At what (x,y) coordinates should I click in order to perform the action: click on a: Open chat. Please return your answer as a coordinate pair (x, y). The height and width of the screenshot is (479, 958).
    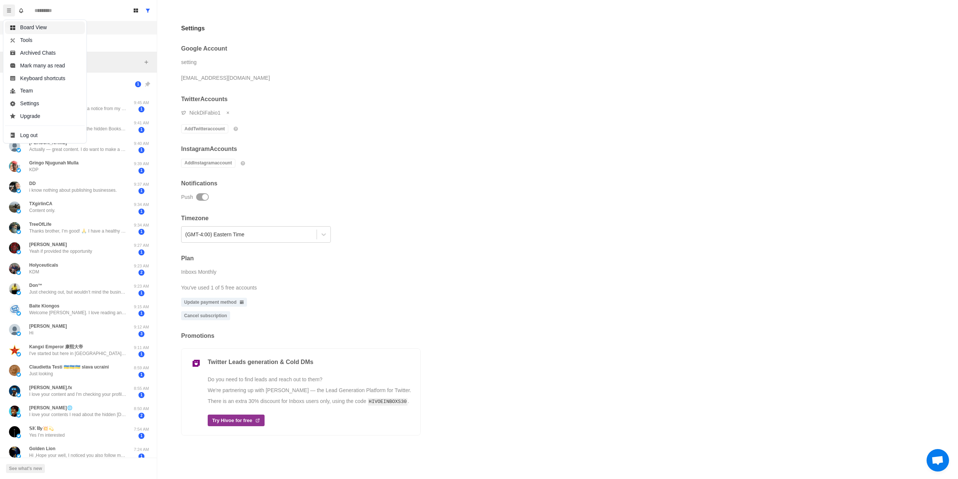
    Looking at the image, I should click on (938, 460).